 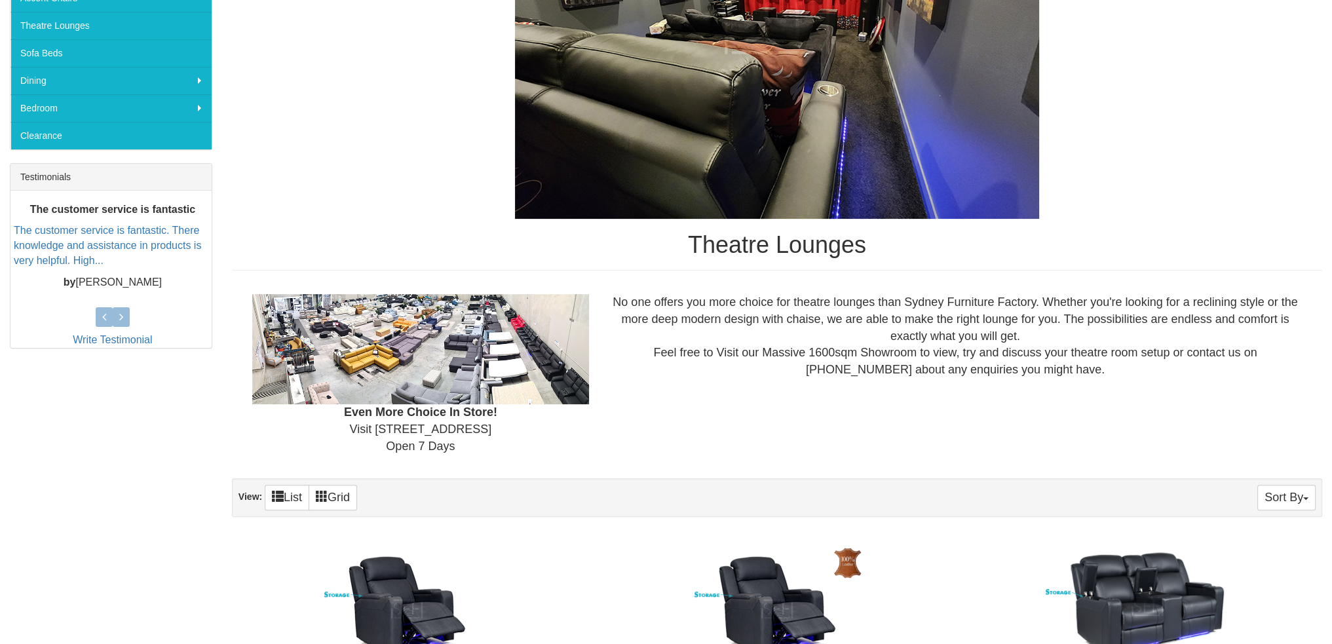 What do you see at coordinates (111, 177) in the screenshot?
I see `div: Testimonials` at bounding box center [111, 177].